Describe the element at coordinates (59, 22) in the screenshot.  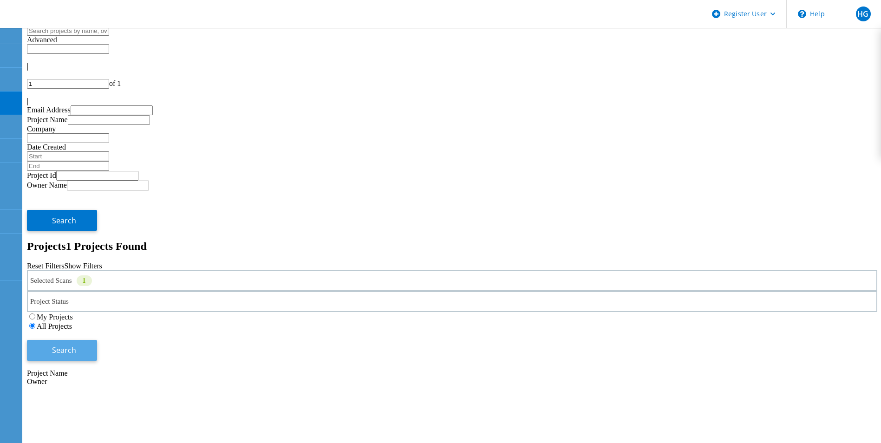
I see `a: Live Optics Dashboard` at that location.